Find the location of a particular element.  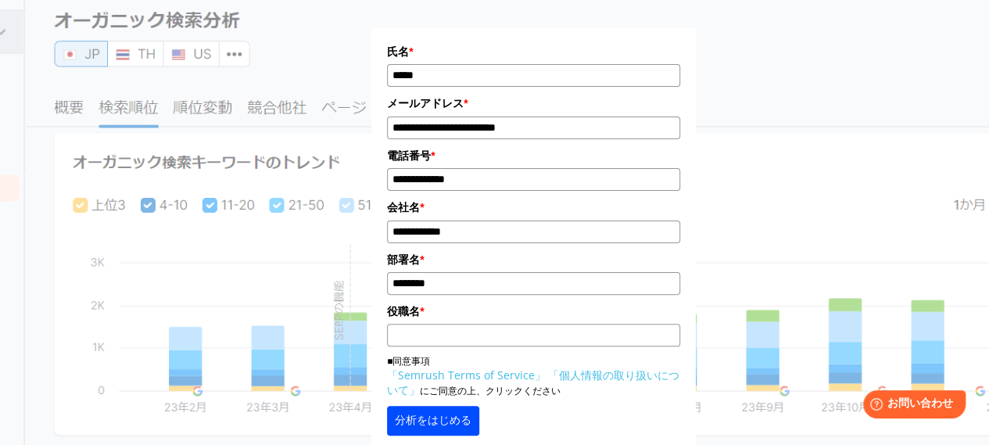

p: ■同意事項 にご同意の上、クリックください is located at coordinates (533, 376).